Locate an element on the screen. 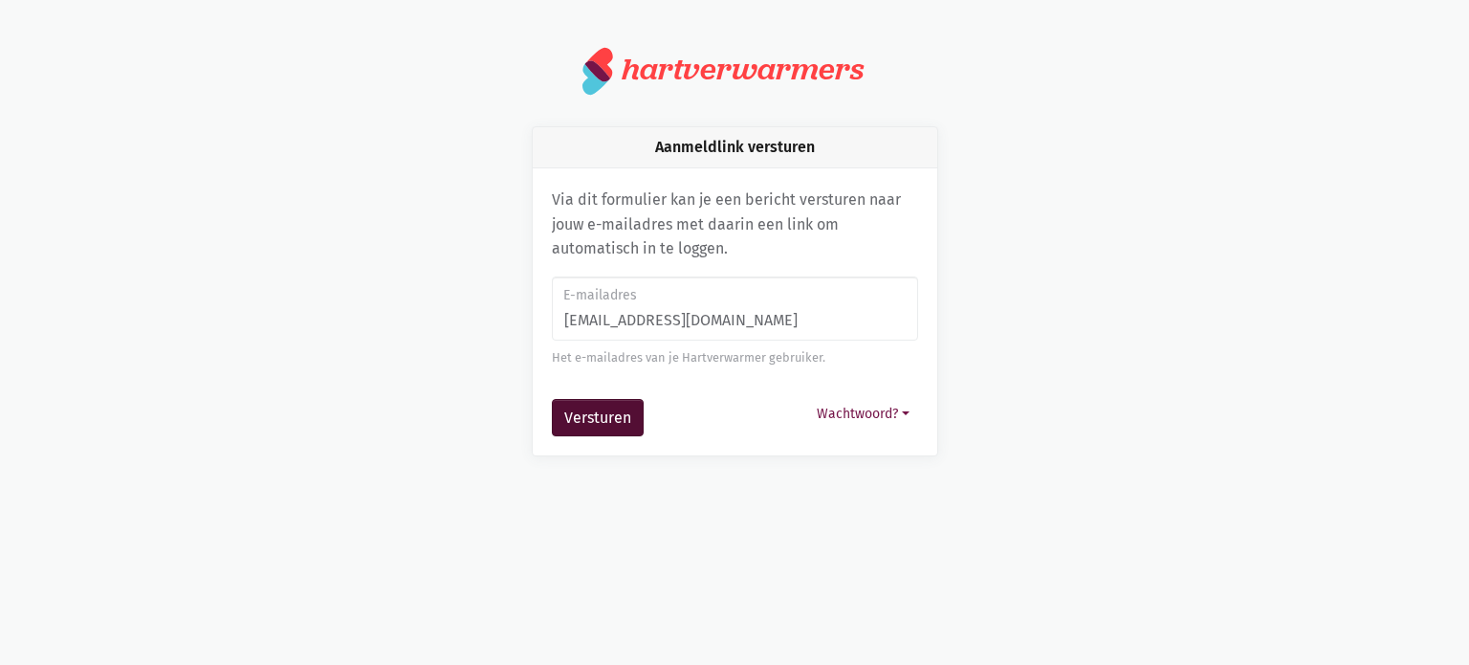  div: hartverwarmers is located at coordinates (742, 69).